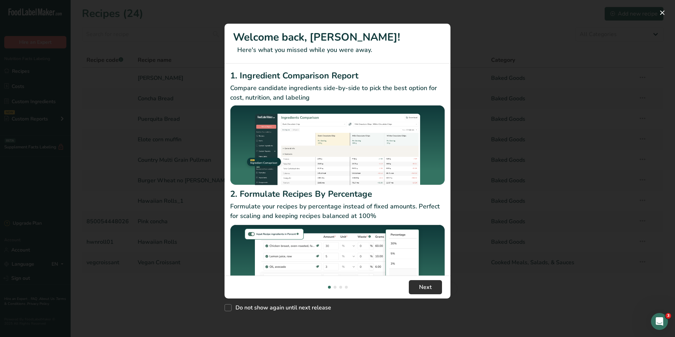  Describe the element at coordinates (338, 145) in the screenshot. I see `img: Ingredient Comparison Report` at that location.